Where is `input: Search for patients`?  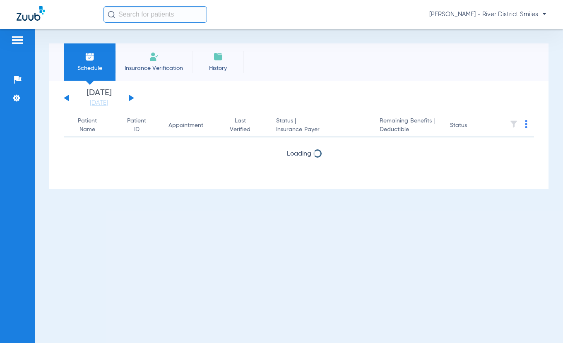
input: Search for patients is located at coordinates (155, 14).